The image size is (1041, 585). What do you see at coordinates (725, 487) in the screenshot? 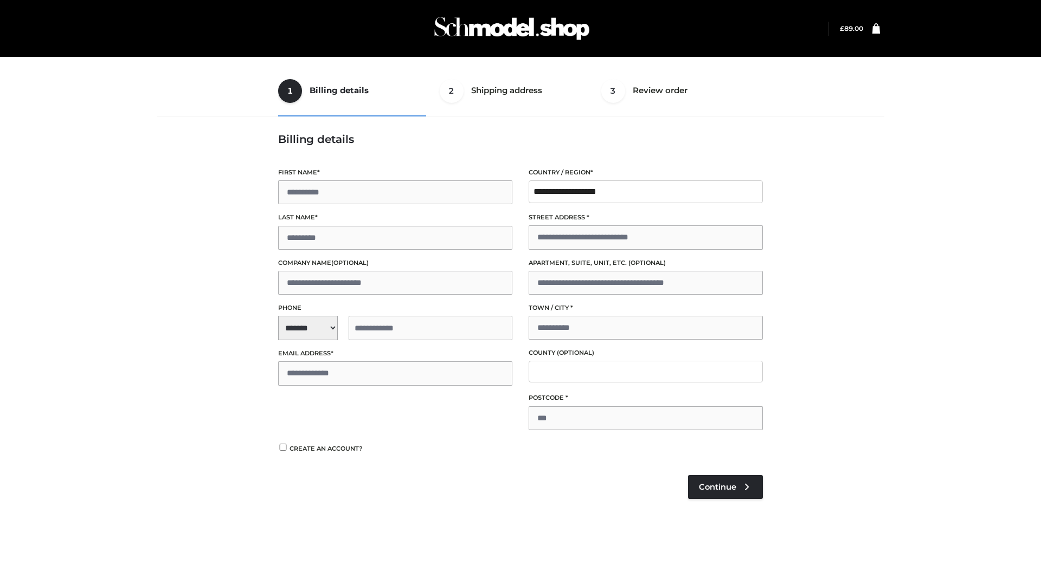
I see `a: Continue` at bounding box center [725, 487].